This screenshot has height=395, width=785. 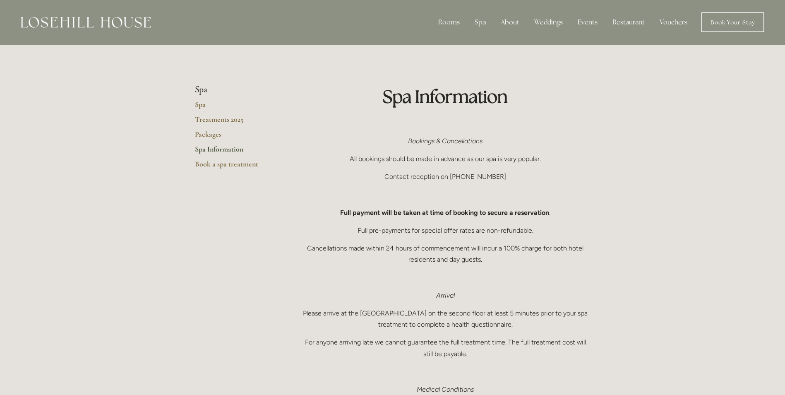 What do you see at coordinates (444, 212) in the screenshot?
I see `strong: Full payment will be taken at time of booking to secure a reservation` at bounding box center [444, 212].